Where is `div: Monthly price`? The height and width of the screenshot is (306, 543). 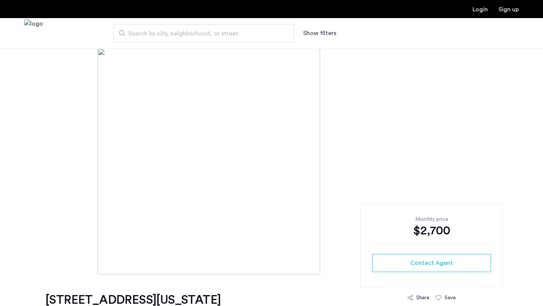
div: Monthly price is located at coordinates (432, 220).